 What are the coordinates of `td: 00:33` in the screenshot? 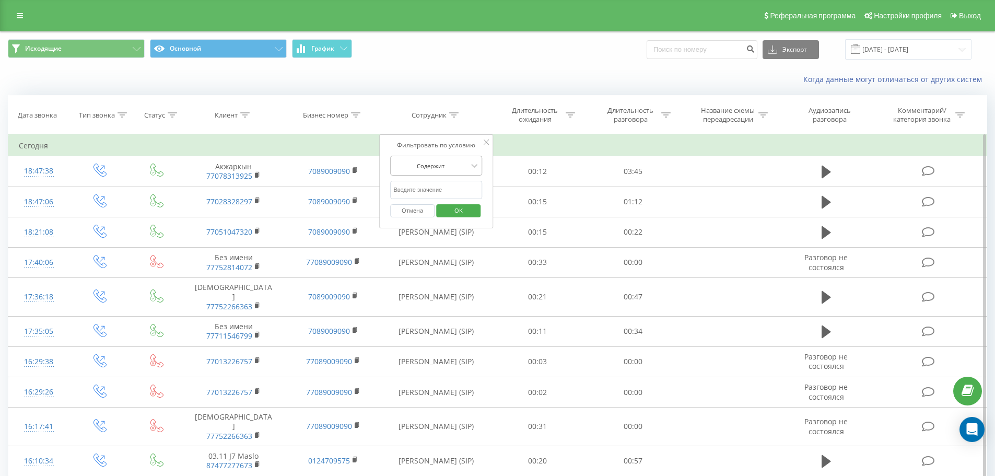 It's located at (538, 262).